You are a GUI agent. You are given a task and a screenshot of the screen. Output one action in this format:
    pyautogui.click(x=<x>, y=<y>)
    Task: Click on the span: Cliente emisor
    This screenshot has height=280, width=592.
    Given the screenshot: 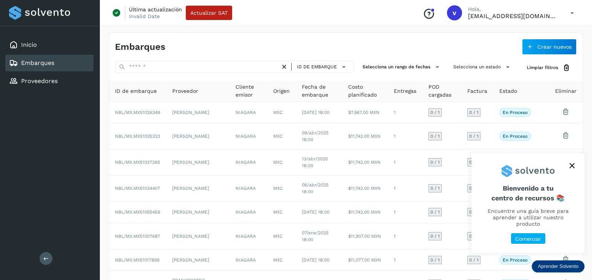 What is the action you would take?
    pyautogui.click(x=248, y=91)
    